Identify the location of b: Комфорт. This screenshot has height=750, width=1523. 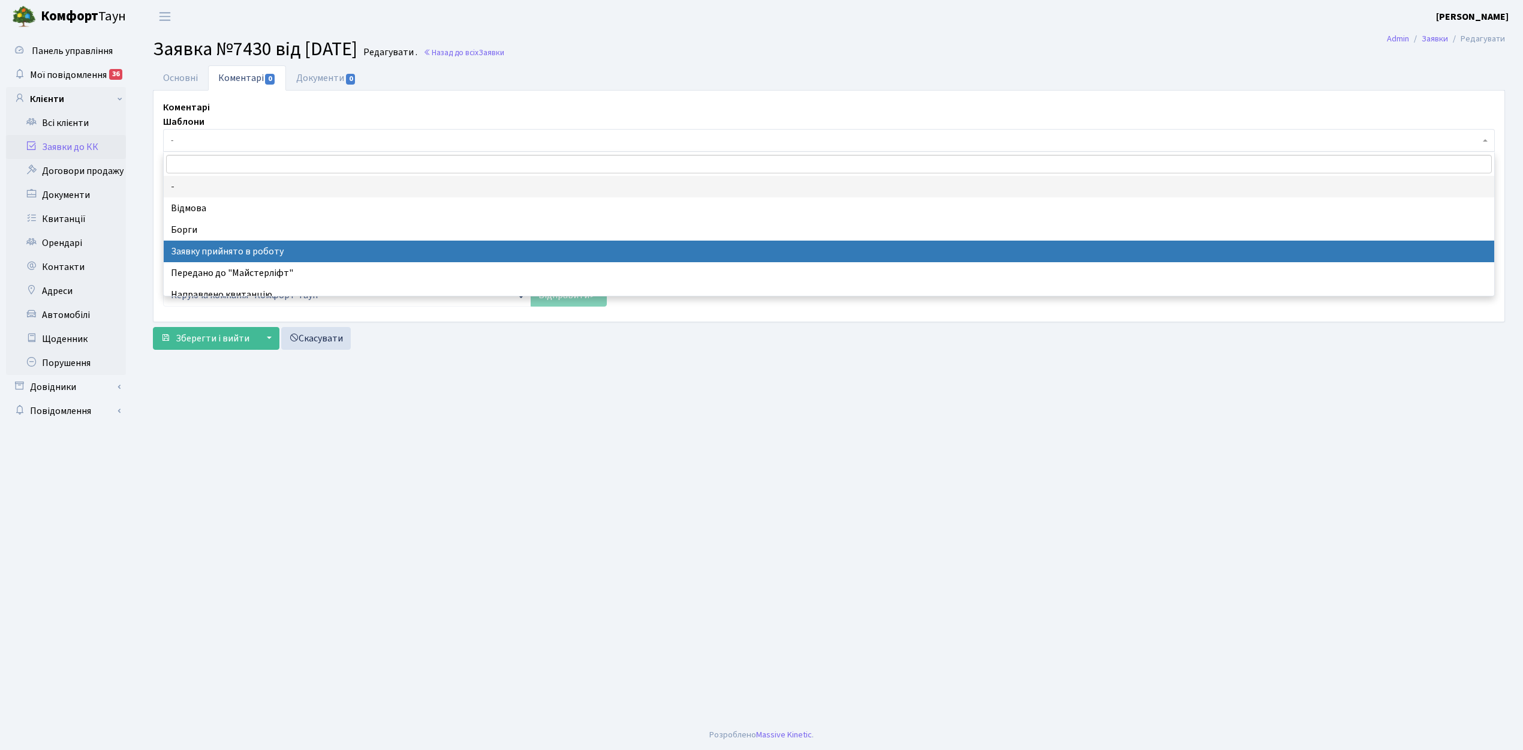
(70, 16).